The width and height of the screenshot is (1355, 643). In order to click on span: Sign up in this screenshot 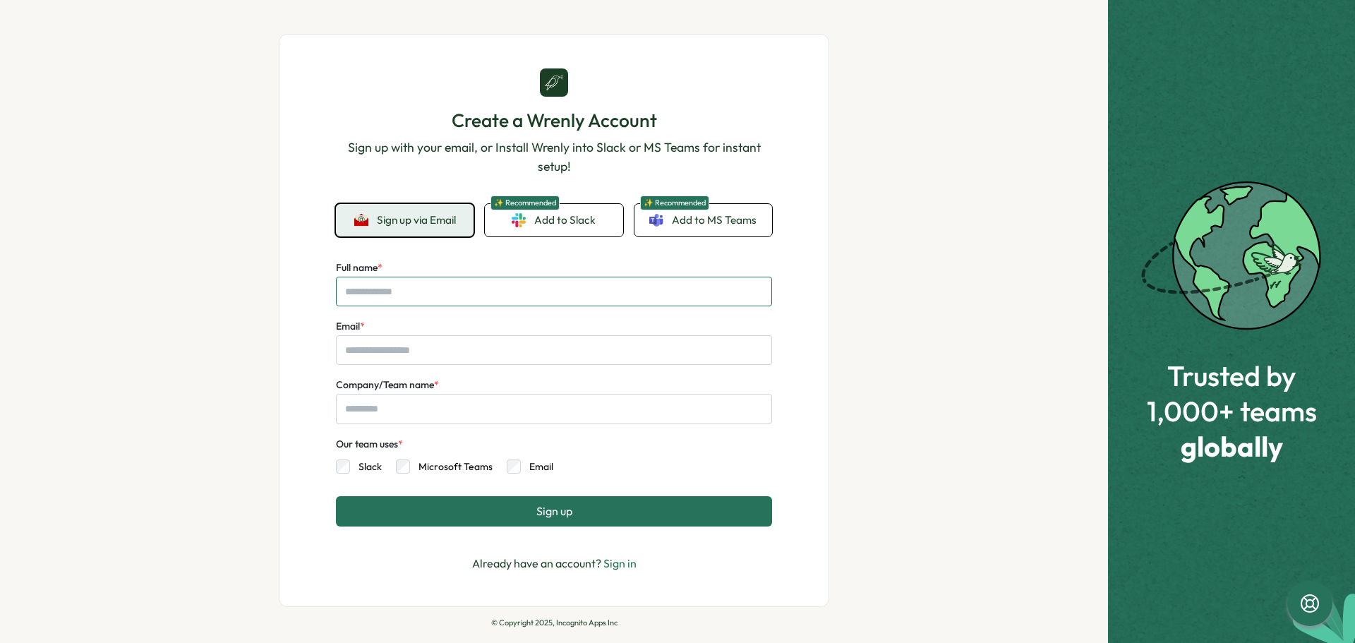, I will do `click(554, 511)`.